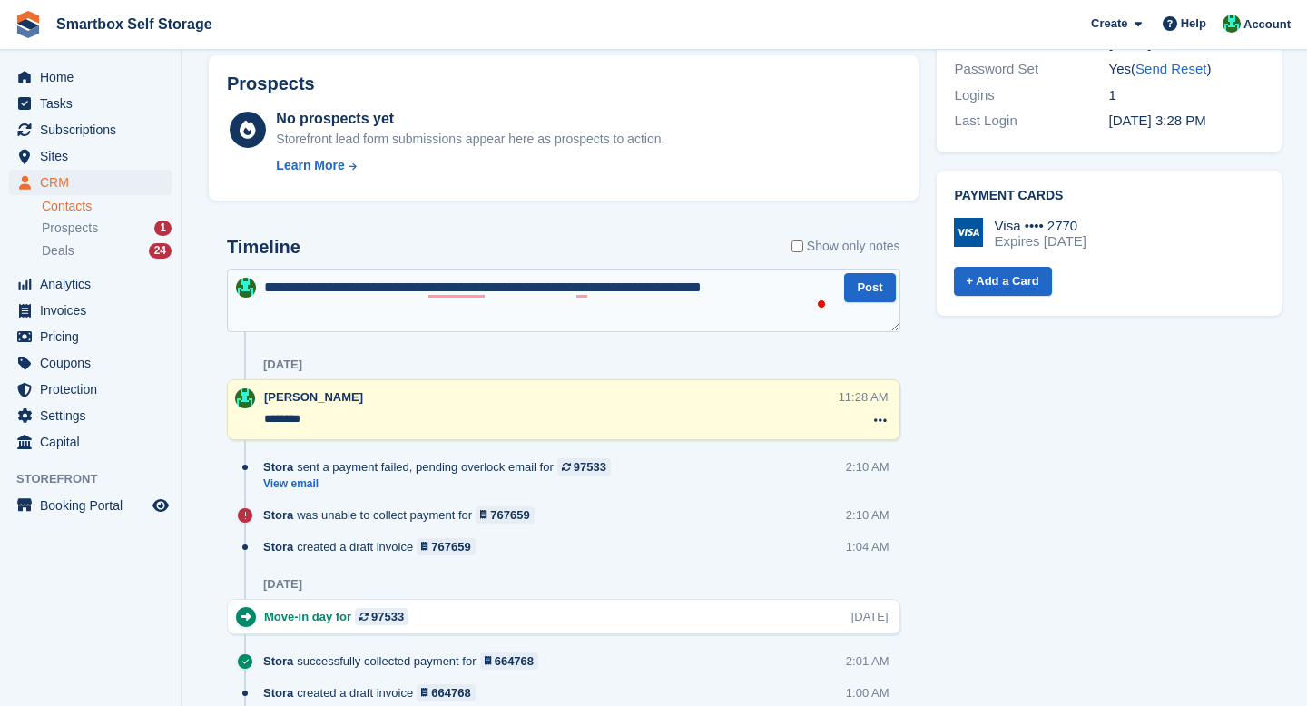 Image resolution: width=1307 pixels, height=706 pixels. I want to click on span: Deals, so click(58, 251).